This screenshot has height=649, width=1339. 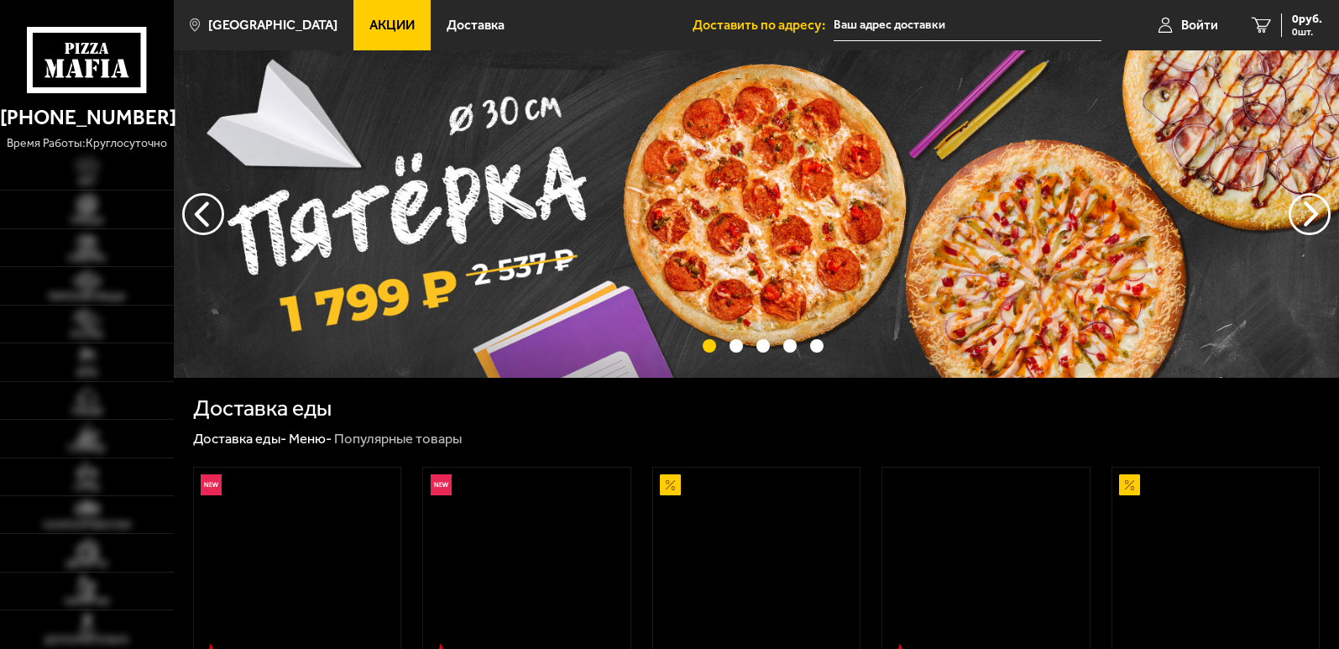 I want to click on span: Доставка, so click(x=475, y=25).